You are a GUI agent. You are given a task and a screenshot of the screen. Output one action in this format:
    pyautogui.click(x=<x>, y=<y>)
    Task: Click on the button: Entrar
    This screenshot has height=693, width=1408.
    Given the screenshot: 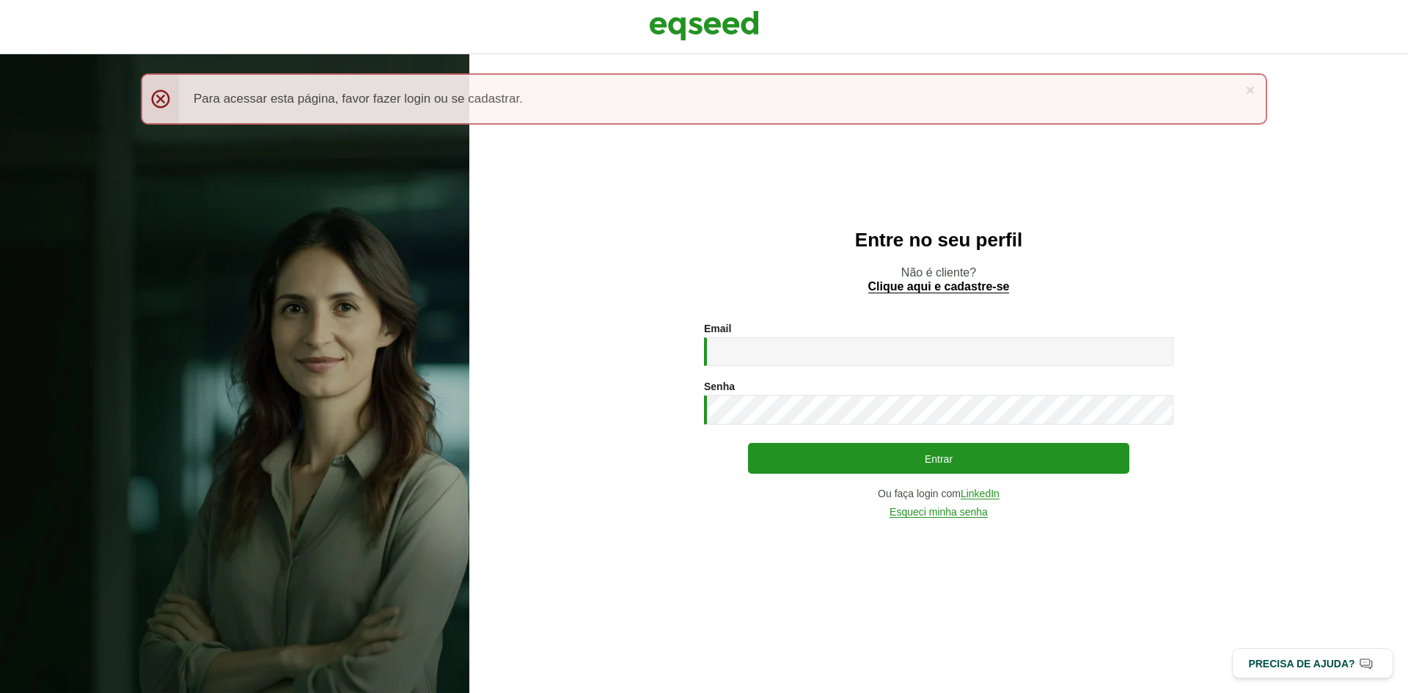 What is the action you would take?
    pyautogui.click(x=939, y=458)
    